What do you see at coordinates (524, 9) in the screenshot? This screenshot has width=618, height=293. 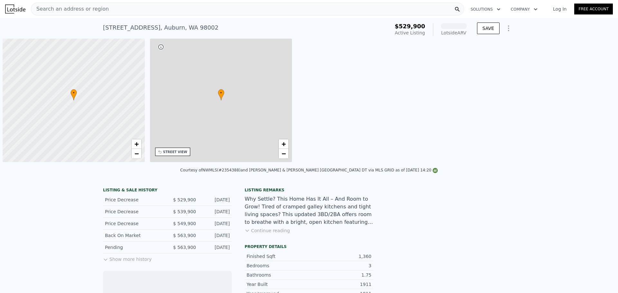 I see `button: Company` at bounding box center [524, 9].